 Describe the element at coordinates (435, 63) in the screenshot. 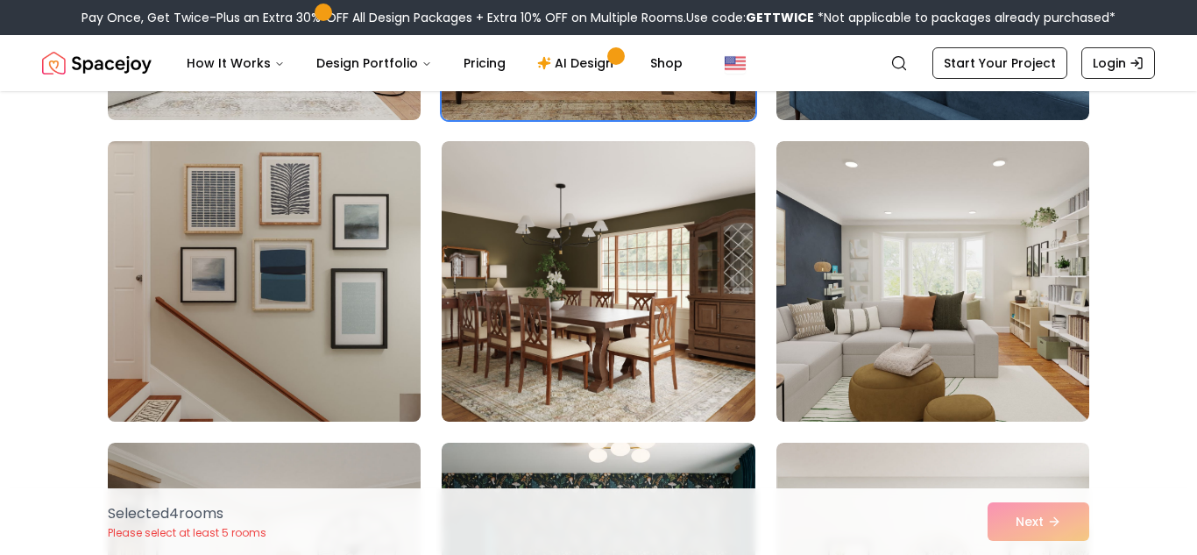

I see `nav: Main` at that location.